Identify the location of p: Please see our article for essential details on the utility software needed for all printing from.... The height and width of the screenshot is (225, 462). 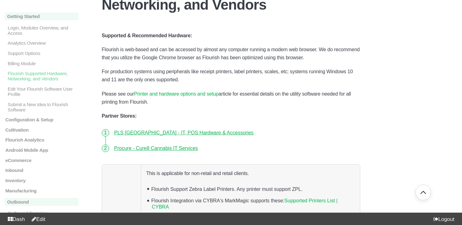
(231, 98).